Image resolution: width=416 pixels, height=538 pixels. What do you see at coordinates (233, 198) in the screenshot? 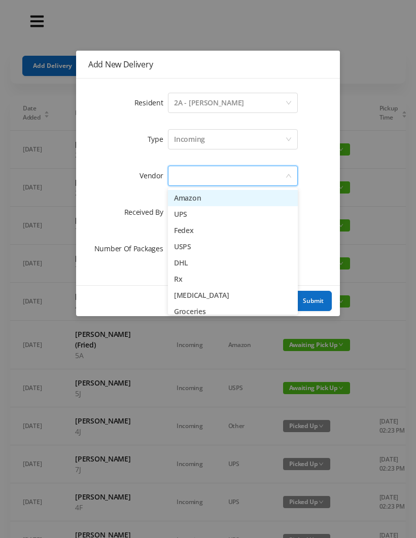
I see `li: Amazon` at bounding box center [233, 198].